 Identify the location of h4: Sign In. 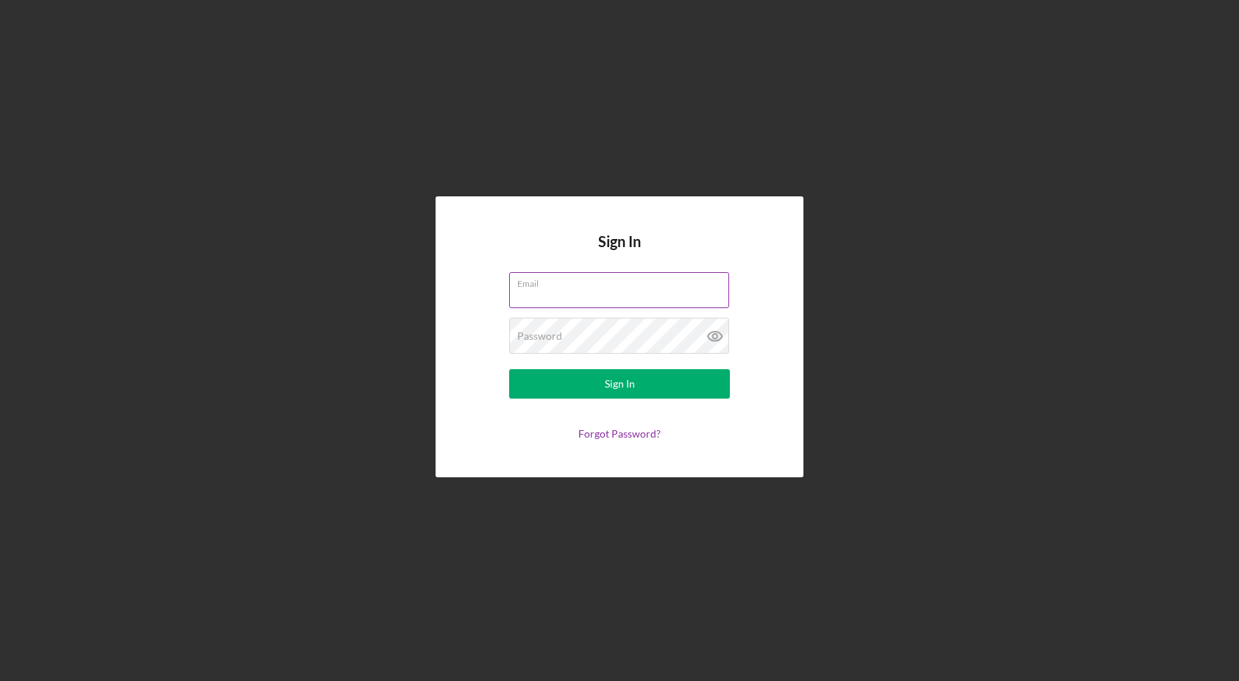
(619, 252).